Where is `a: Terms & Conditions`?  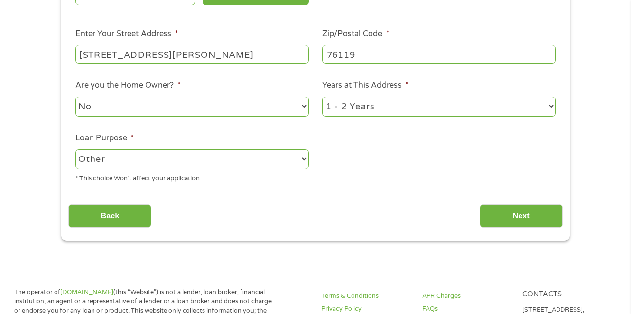 a: Terms & Conditions is located at coordinates (366, 296).